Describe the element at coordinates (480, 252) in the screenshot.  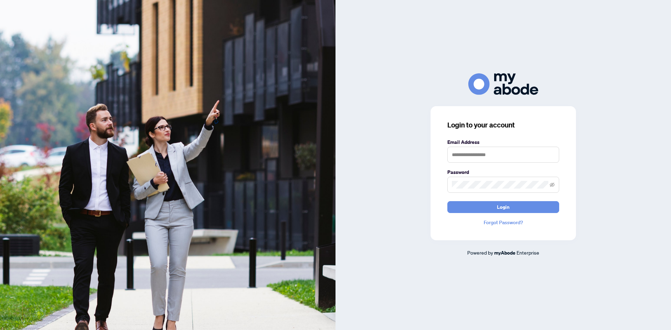
I see `span: Powered by` at that location.